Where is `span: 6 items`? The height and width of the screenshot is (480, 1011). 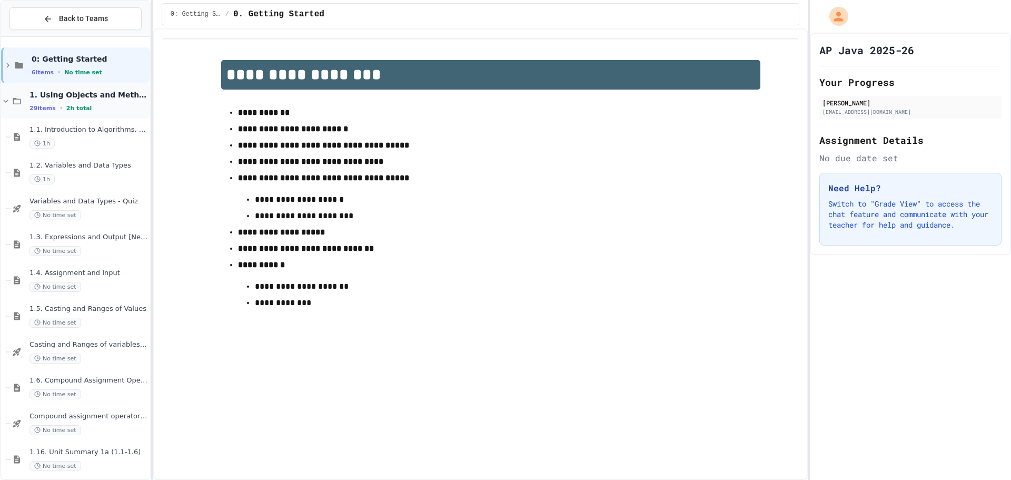
span: 6 items is located at coordinates (43, 72).